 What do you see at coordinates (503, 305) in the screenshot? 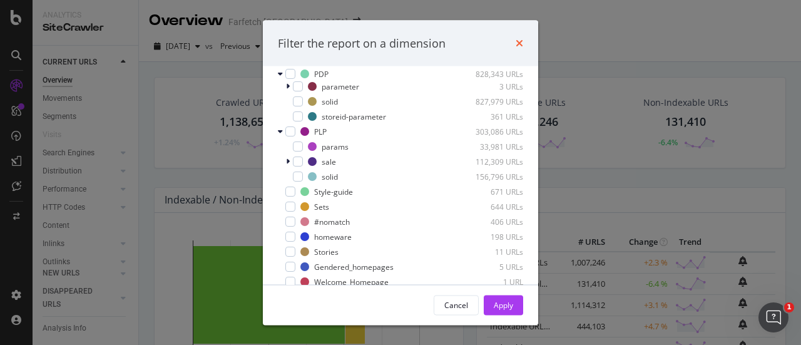
I see `button: Apply` at bounding box center [503, 305].